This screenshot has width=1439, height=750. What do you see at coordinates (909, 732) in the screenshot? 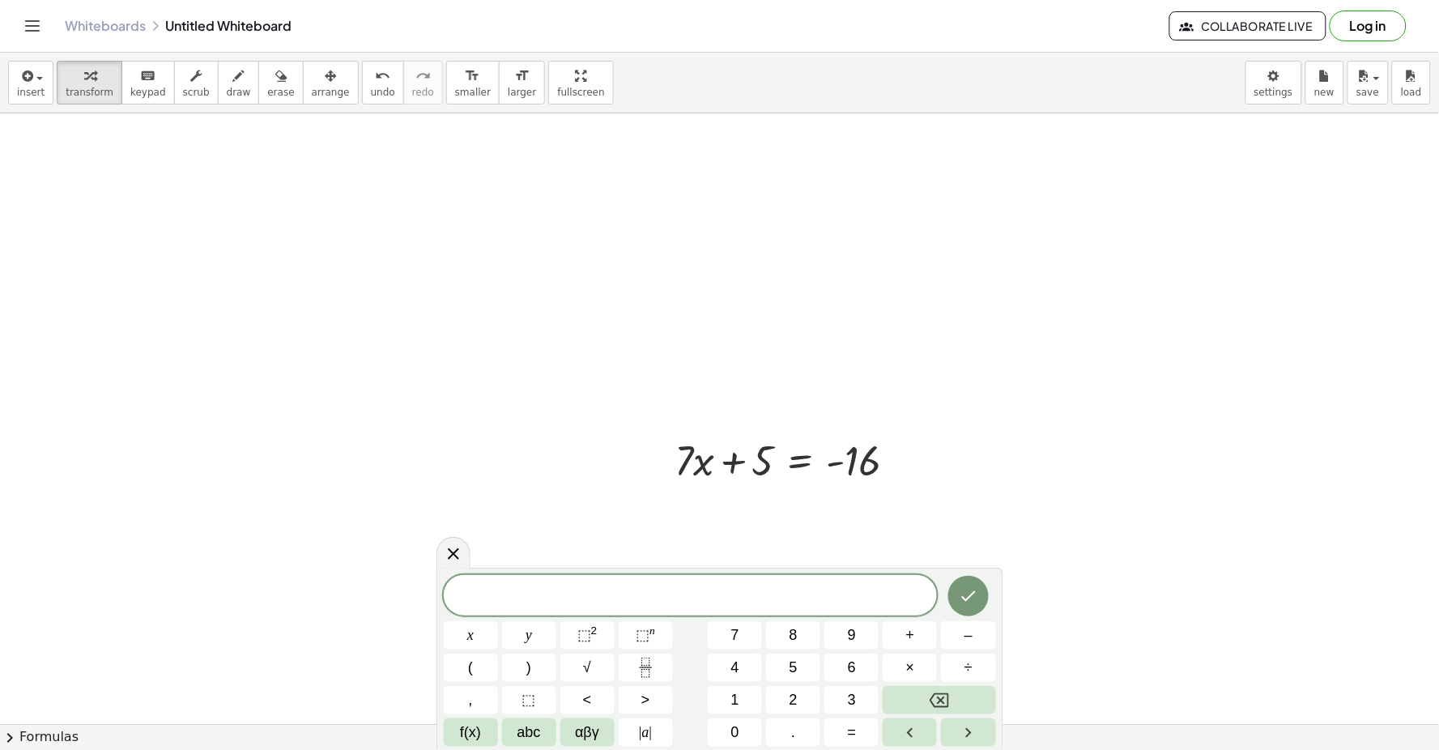
I see `button: Left arrow` at bounding box center [909, 732].